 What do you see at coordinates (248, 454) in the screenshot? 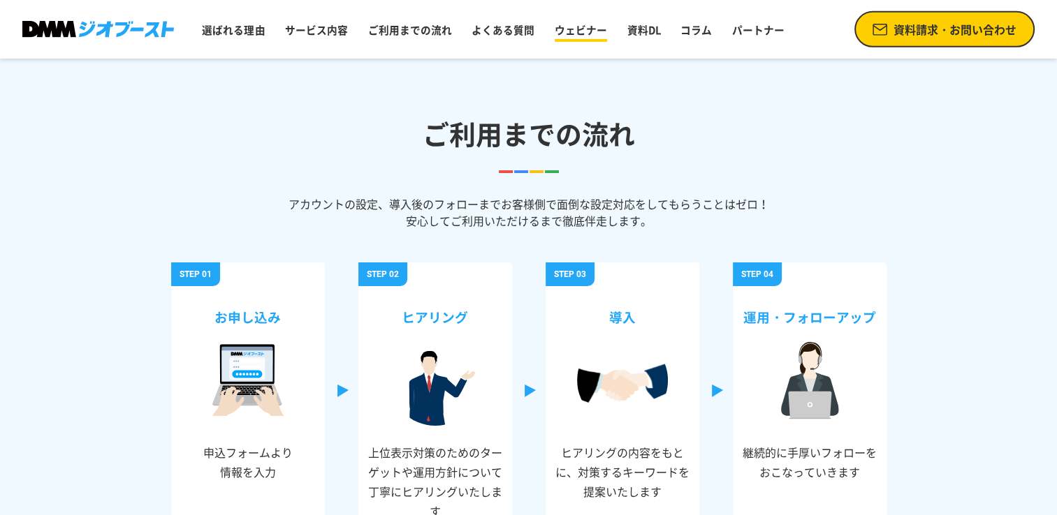
I see `p: 申込フォームより 情報を入力` at bounding box center [248, 454].